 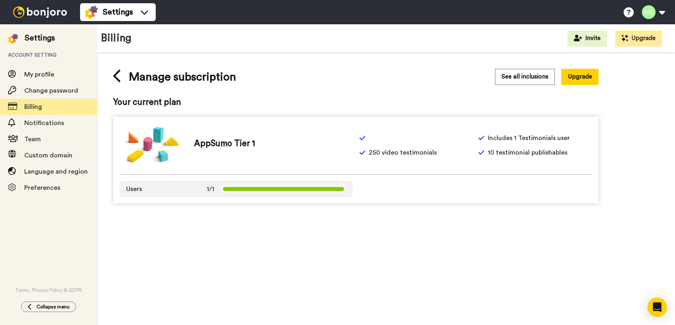 I want to click on span: Users, so click(x=134, y=189).